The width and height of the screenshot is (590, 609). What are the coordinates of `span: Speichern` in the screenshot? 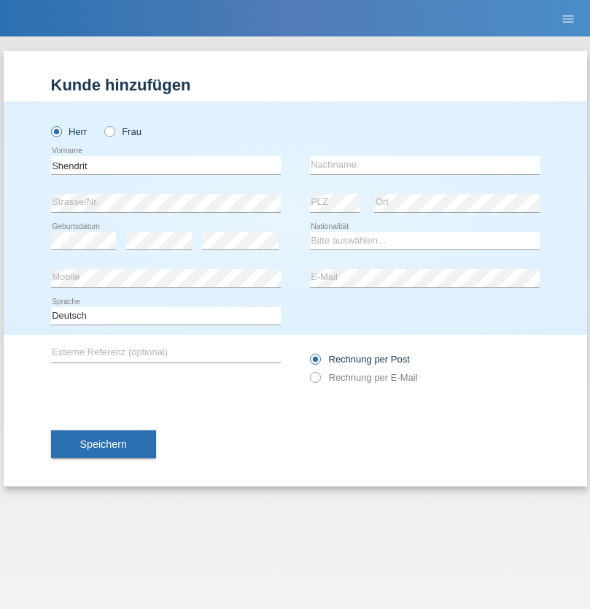 It's located at (104, 444).